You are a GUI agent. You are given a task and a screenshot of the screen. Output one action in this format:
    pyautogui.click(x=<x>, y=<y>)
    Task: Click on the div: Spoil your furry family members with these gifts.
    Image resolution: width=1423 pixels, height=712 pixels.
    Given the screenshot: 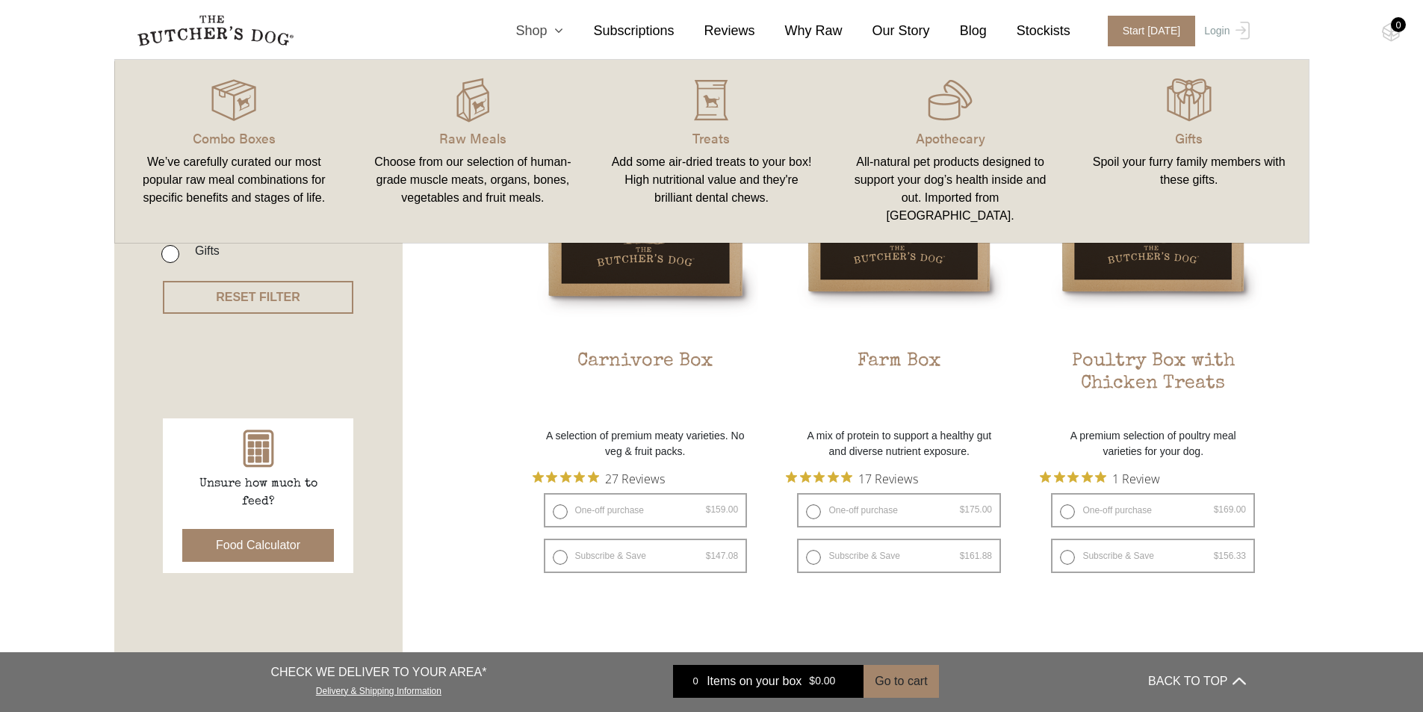 What is the action you would take?
    pyautogui.click(x=1189, y=171)
    